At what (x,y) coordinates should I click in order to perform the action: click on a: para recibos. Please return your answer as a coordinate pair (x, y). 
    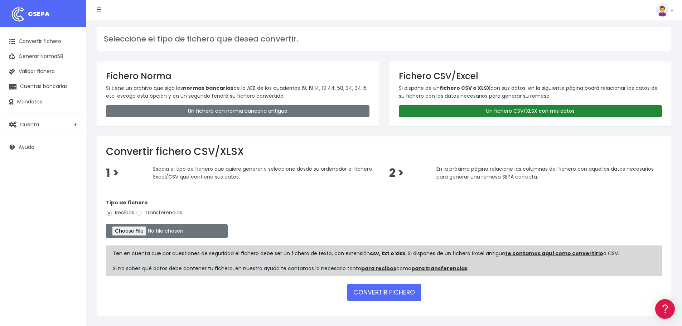
    Looking at the image, I should click on (379, 269).